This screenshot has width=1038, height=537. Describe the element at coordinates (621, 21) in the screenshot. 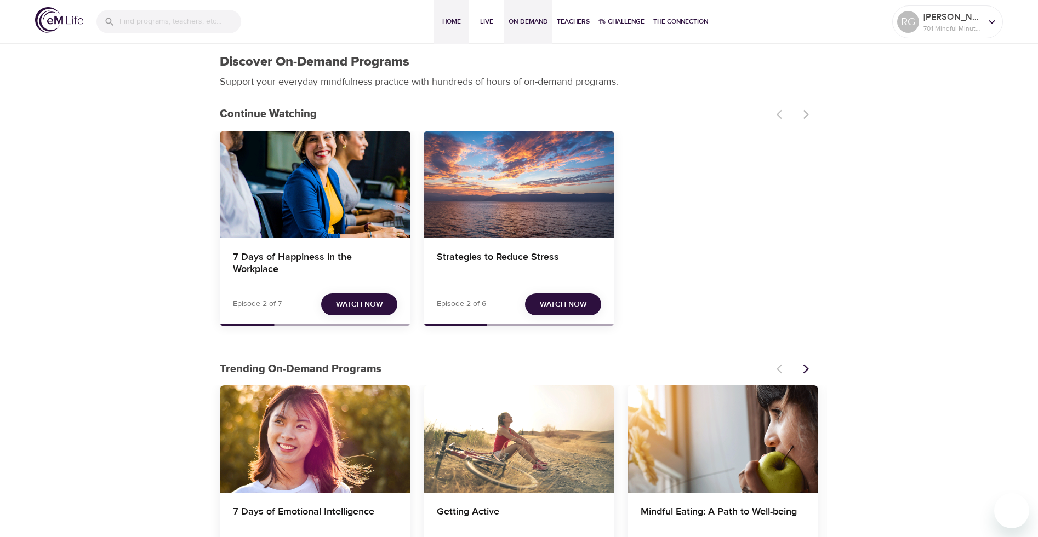

I see `span: 1% Challenge` at that location.